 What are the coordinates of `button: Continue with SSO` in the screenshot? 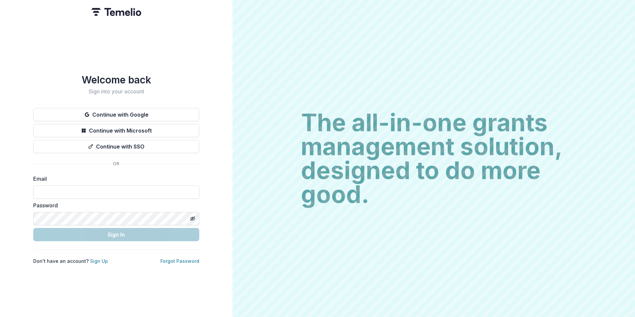 It's located at (116, 146).